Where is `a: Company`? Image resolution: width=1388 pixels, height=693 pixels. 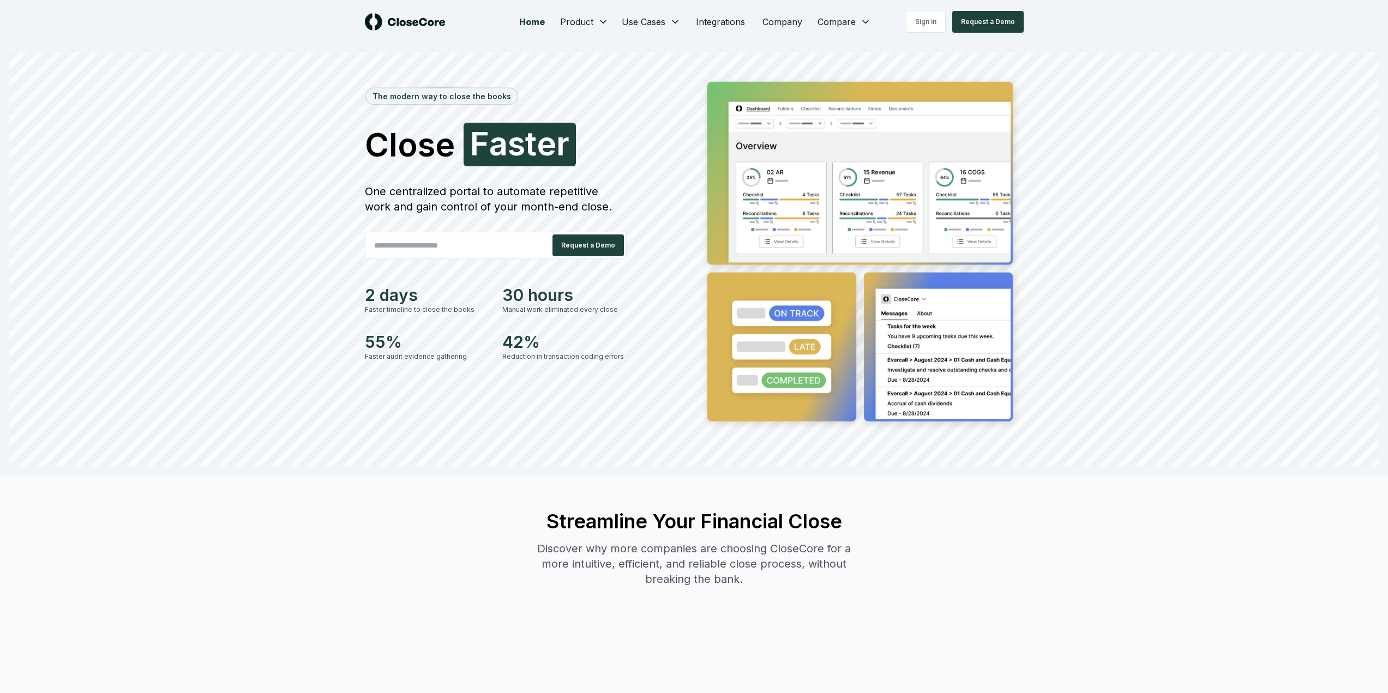
a: Company is located at coordinates (782, 22).